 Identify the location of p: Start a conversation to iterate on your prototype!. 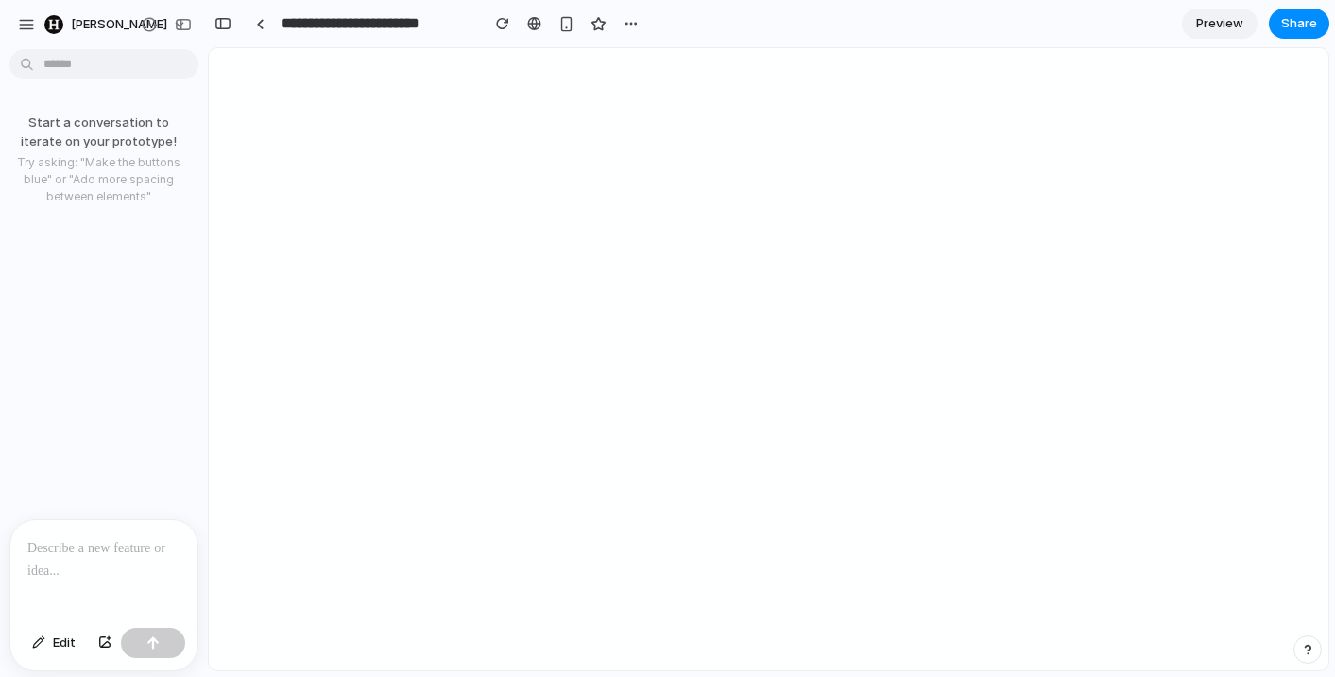
(98, 131).